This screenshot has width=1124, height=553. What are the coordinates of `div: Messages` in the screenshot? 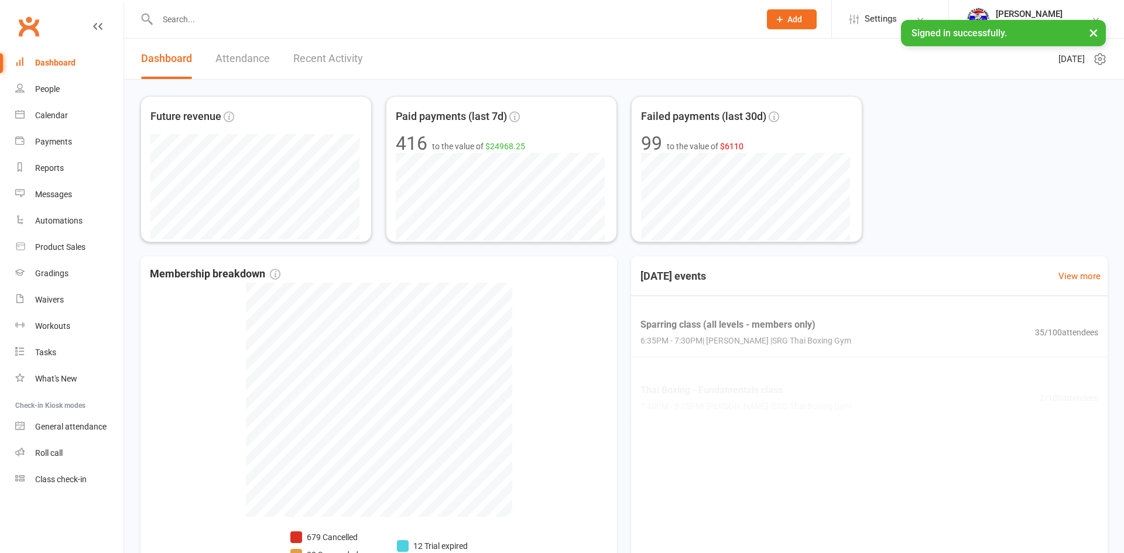 It's located at (53, 194).